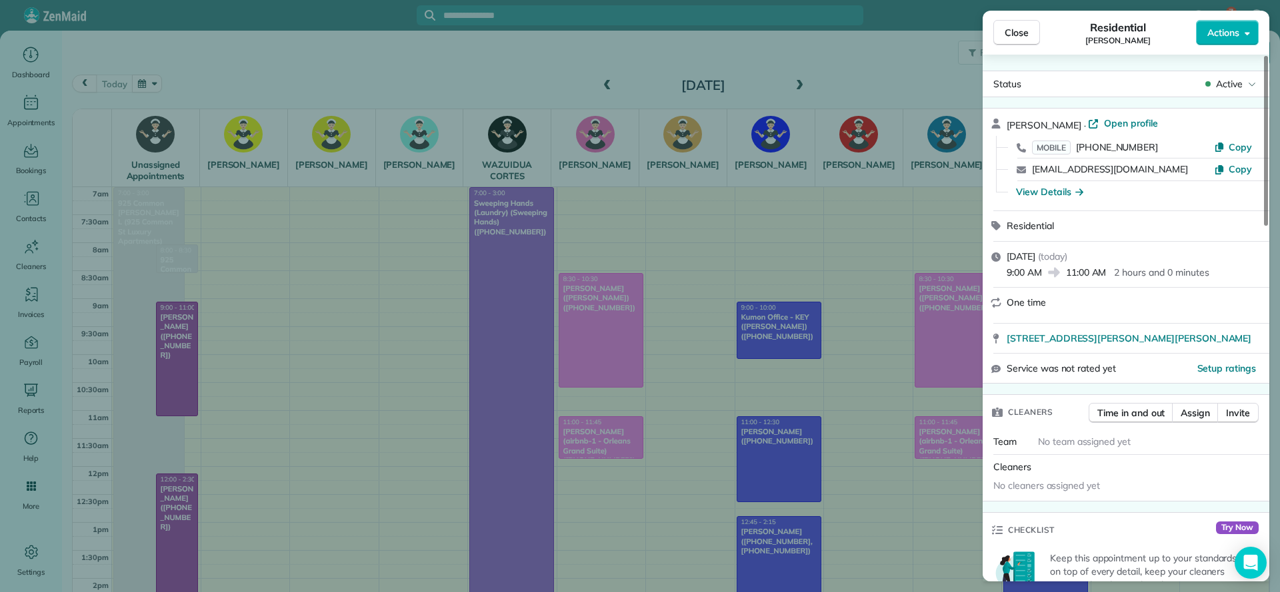  I want to click on button: Close, so click(1016, 33).